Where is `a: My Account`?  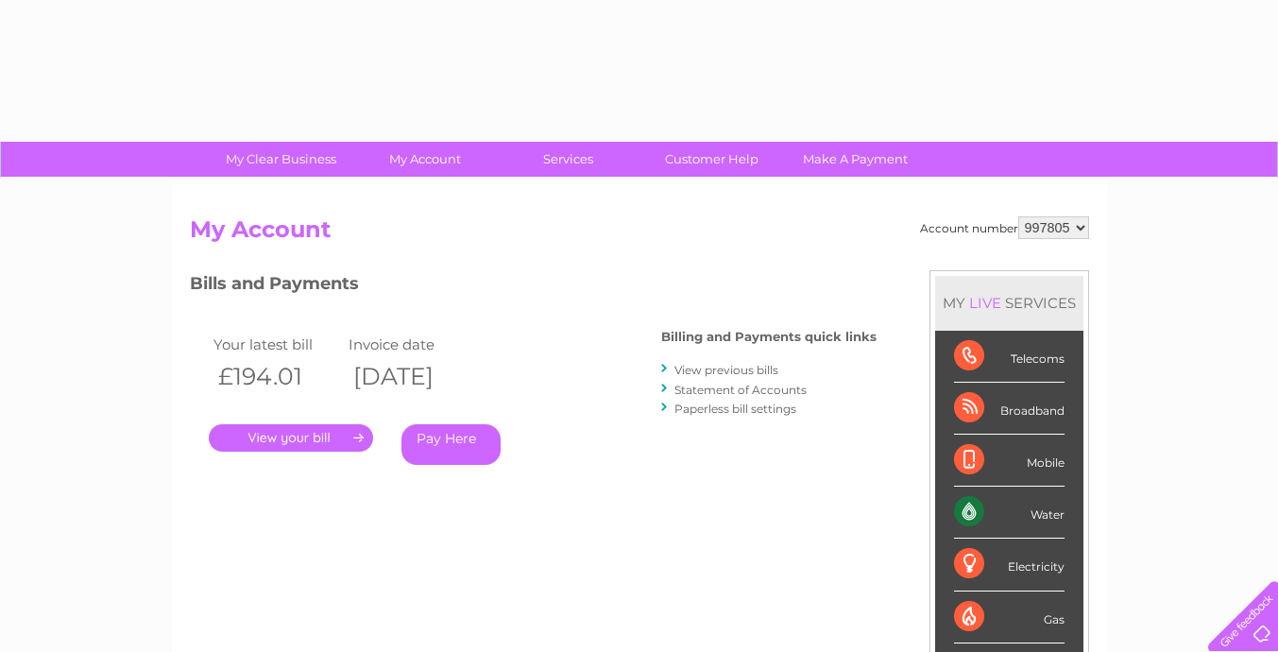
a: My Account is located at coordinates (424, 159).